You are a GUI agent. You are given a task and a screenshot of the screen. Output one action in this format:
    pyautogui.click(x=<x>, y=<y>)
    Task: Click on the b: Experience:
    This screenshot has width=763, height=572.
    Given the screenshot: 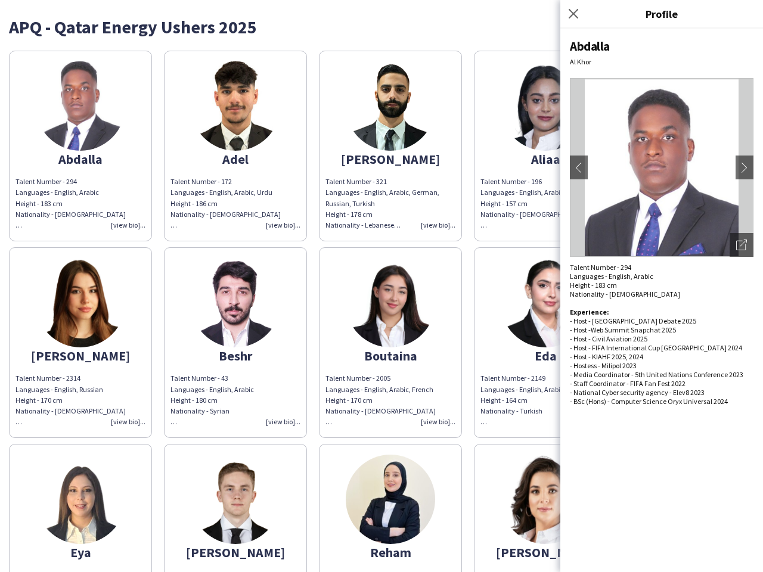 What is the action you would take?
    pyautogui.click(x=589, y=312)
    